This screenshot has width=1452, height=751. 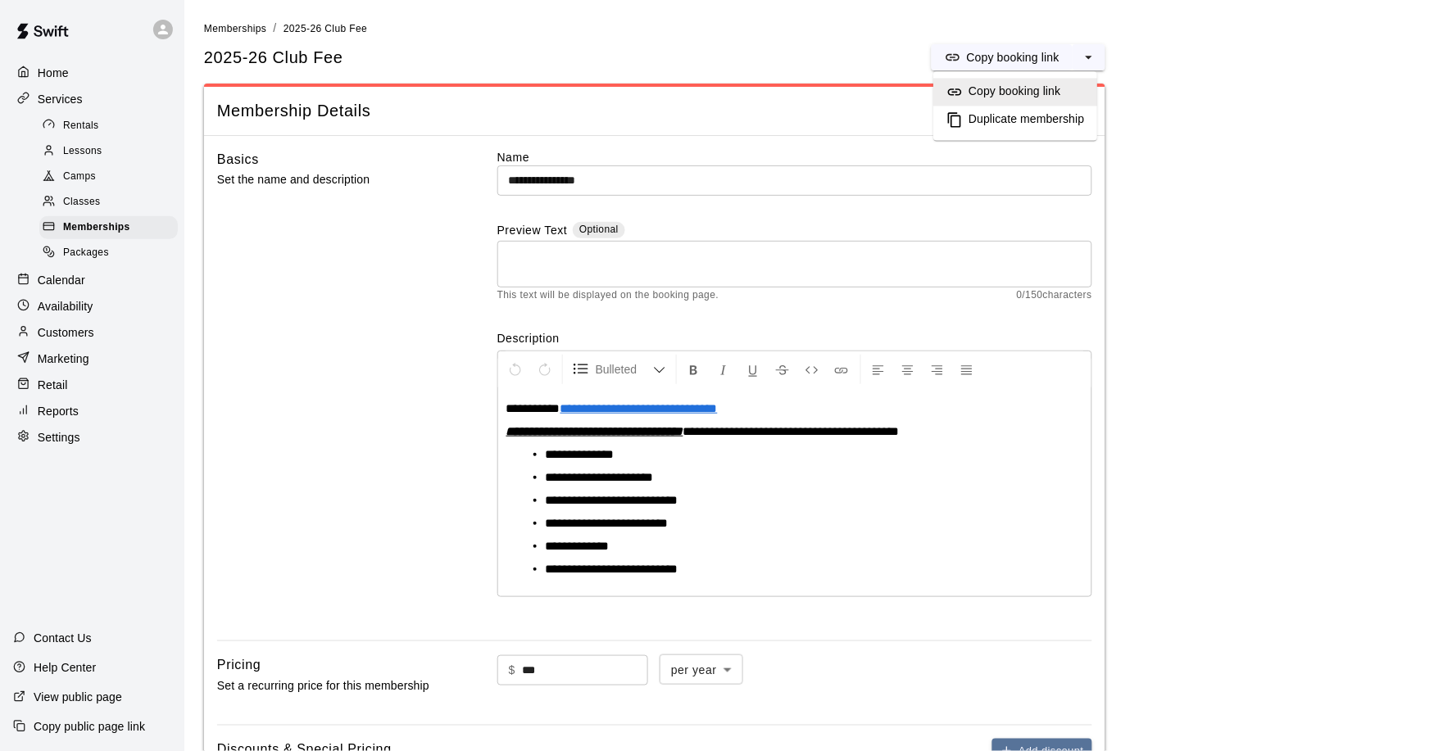 What do you see at coordinates (83, 152) in the screenshot?
I see `span: Lessons` at bounding box center [83, 152].